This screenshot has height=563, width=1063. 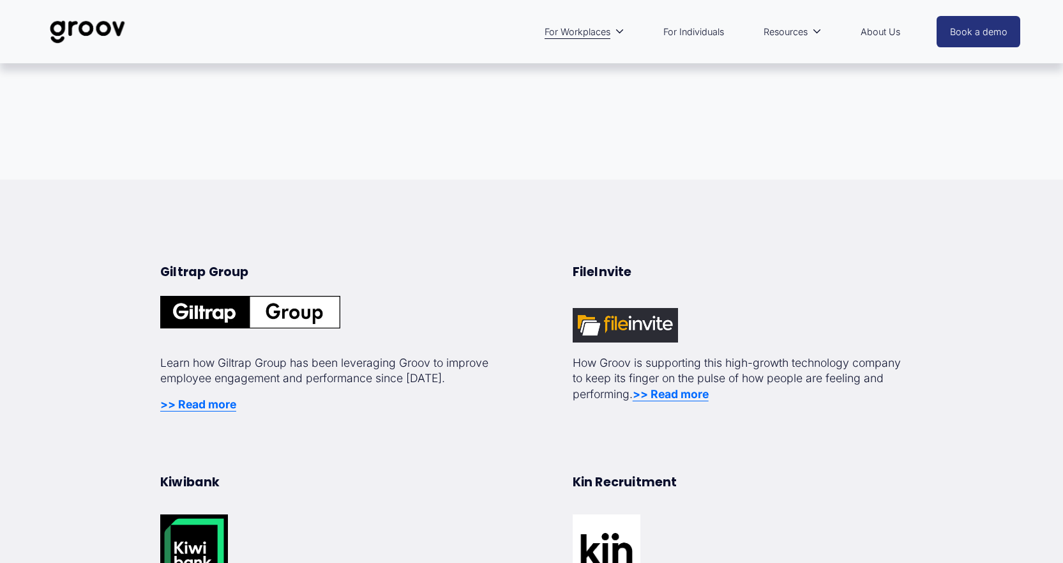 What do you see at coordinates (737, 379) in the screenshot?
I see `p: How Groov is supporting this high-growth technology company to keep its finger on the pulse of ho...` at bounding box center [737, 379].